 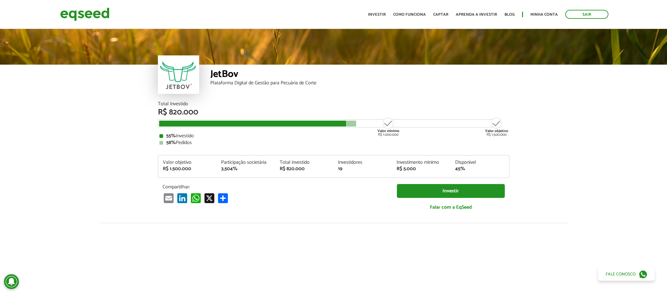 What do you see at coordinates (169, 198) in the screenshot?
I see `a: Email` at bounding box center [169, 198].